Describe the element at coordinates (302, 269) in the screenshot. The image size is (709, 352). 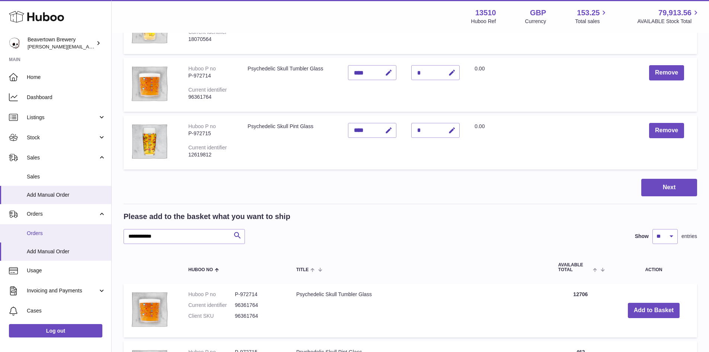
I see `span: Title` at that location.